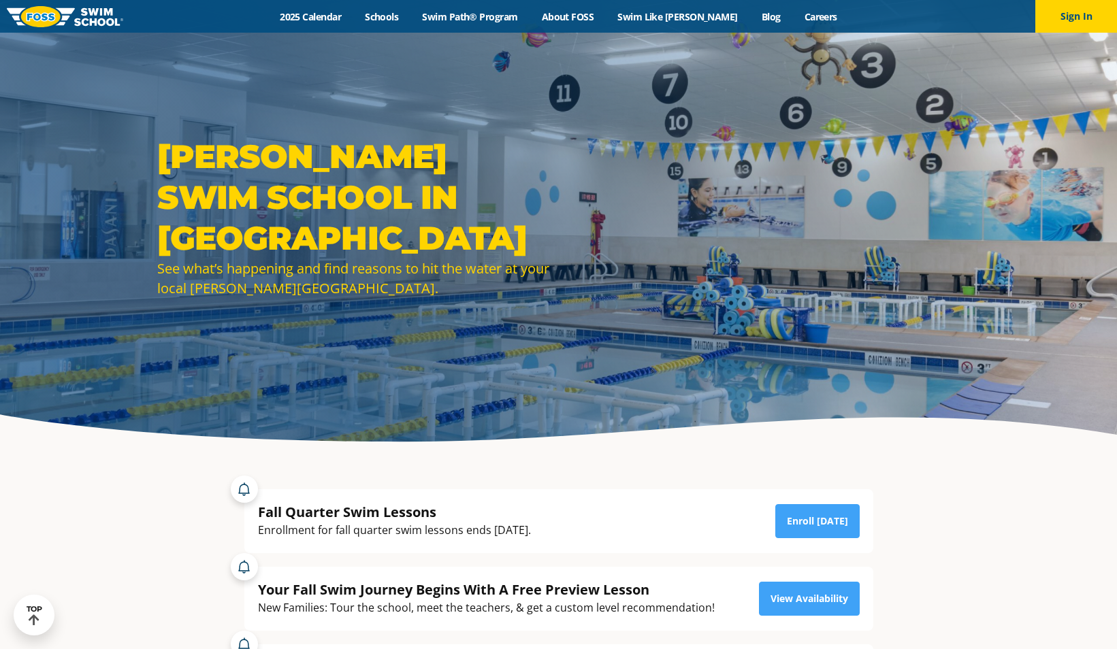  Describe the element at coordinates (820, 16) in the screenshot. I see `a: Careers` at that location.